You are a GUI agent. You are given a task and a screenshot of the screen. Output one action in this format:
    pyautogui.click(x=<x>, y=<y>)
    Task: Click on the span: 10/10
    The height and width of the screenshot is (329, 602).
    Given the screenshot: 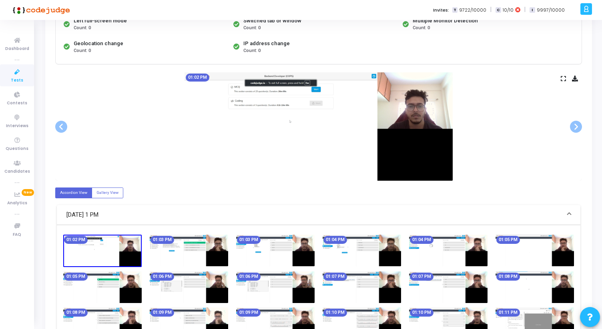 What is the action you would take?
    pyautogui.click(x=508, y=10)
    